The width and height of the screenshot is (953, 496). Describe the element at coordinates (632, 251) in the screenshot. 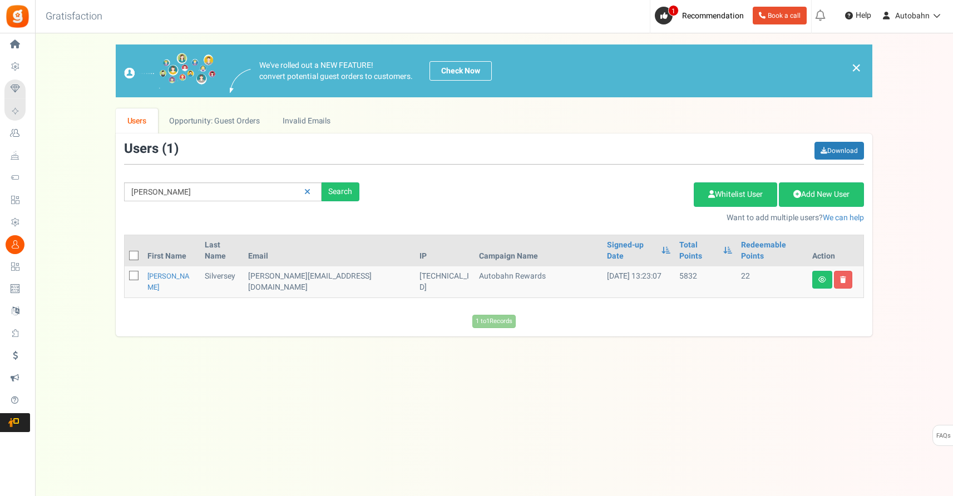

I see `a: Signed-up Date` at that location.